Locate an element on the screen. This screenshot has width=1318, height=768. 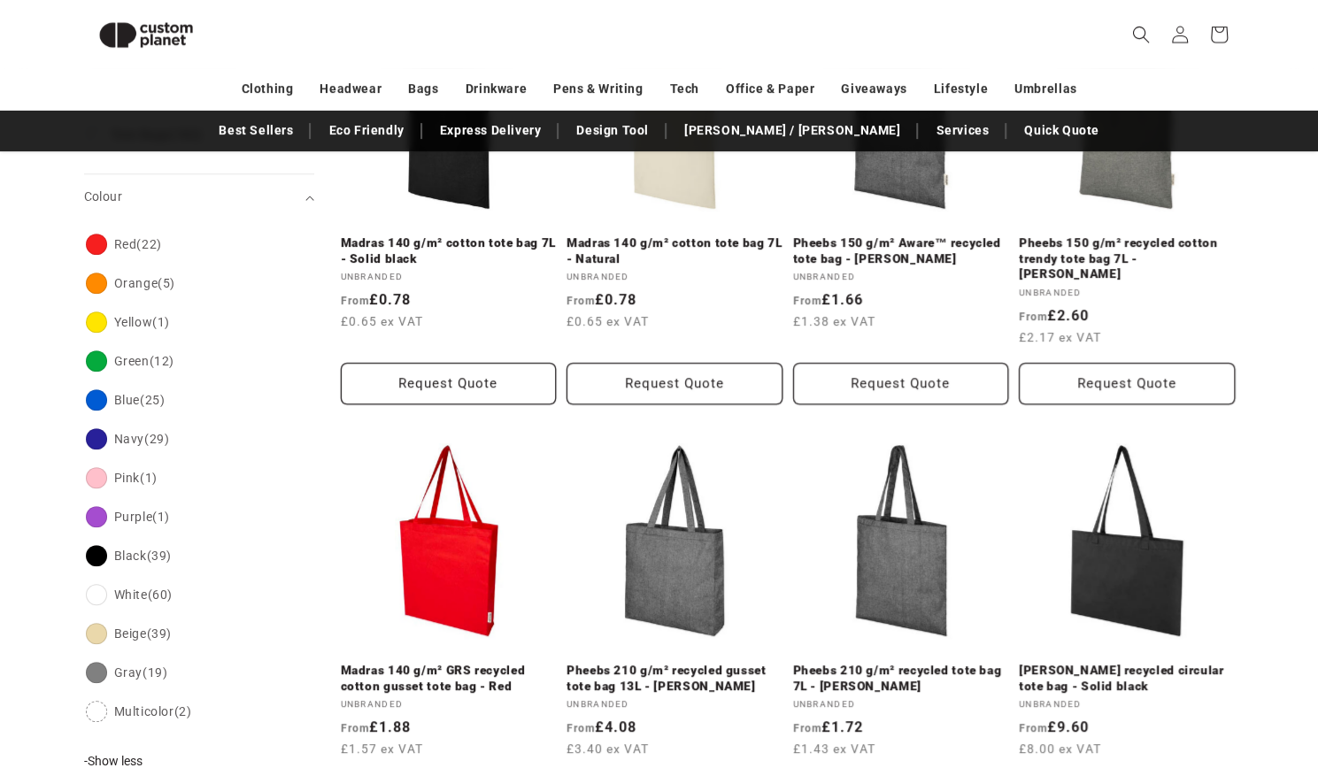
a: Headwear is located at coordinates (350, 89).